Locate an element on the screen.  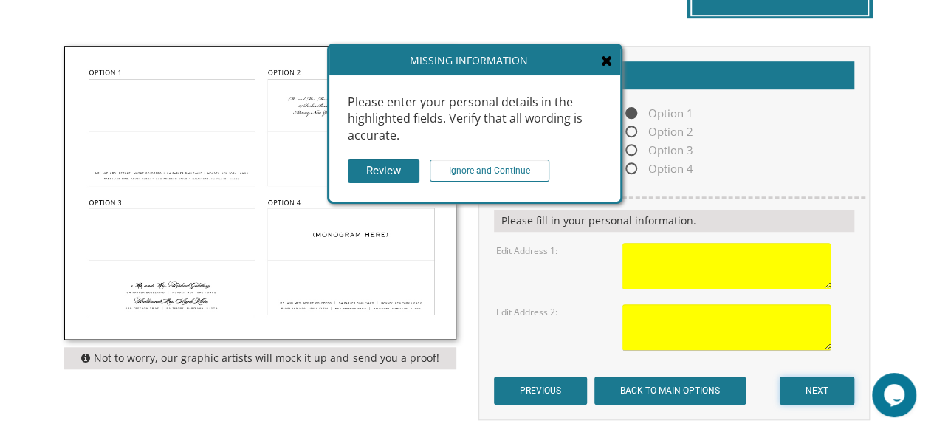
div: Please enter your personal details in the highlighted fields. Verify that all wording is accurate. is located at coordinates (475, 119).